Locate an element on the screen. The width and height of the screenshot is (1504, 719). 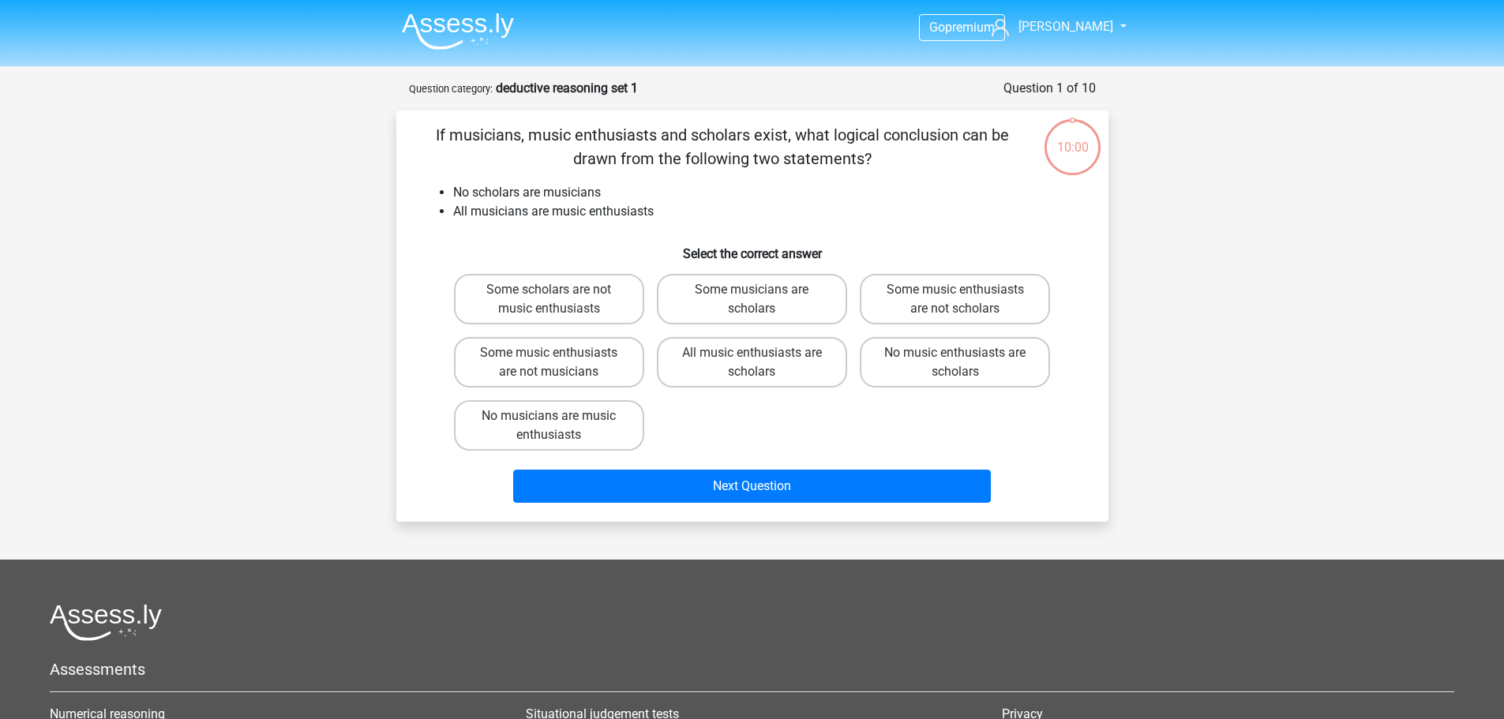
span: premium is located at coordinates (970, 27).